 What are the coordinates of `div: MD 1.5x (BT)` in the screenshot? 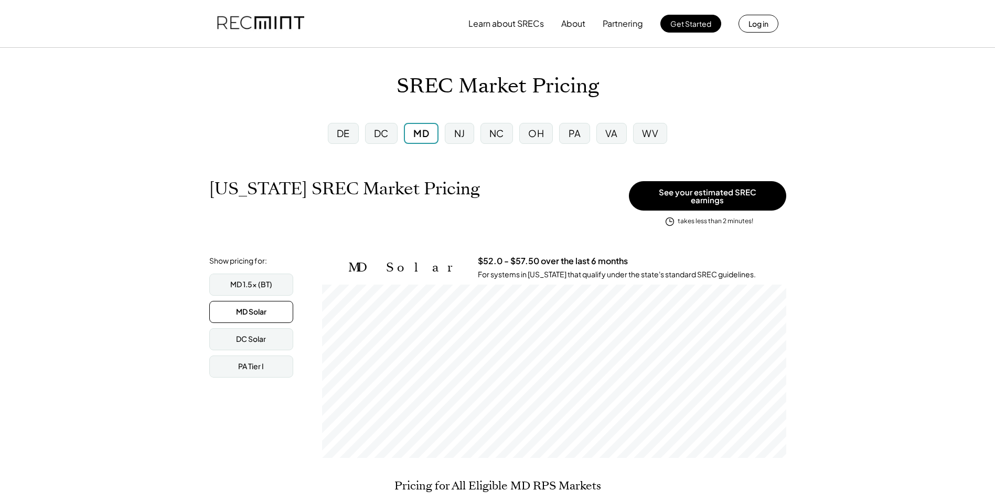 It's located at (251, 284).